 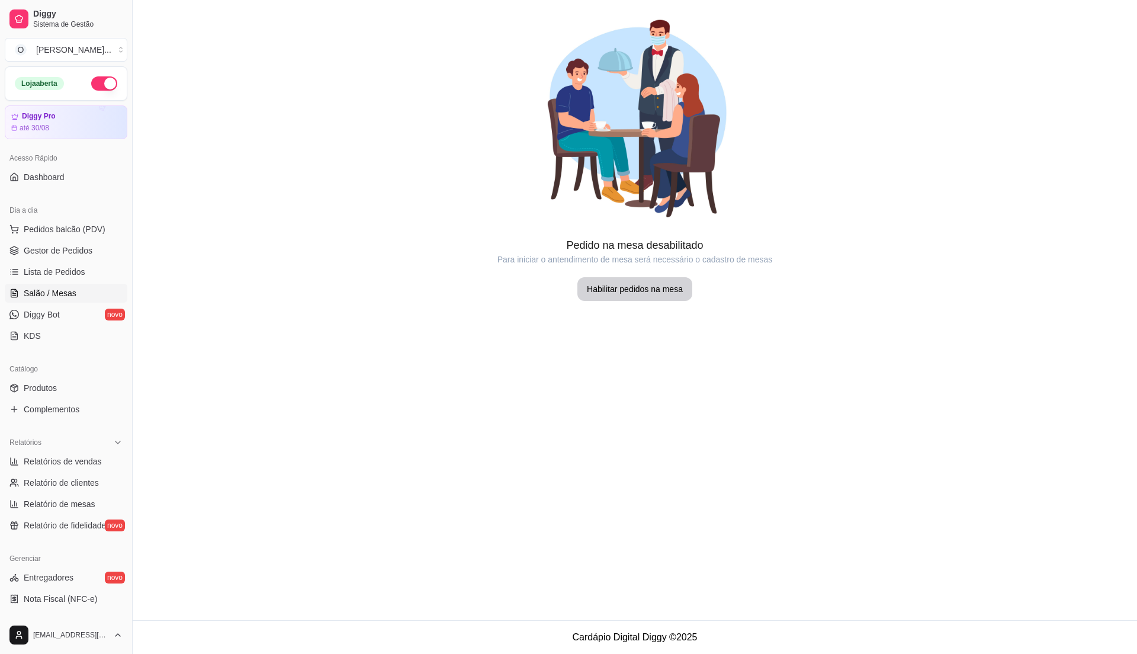 What do you see at coordinates (54, 272) in the screenshot?
I see `span: Lista de Pedidos` at bounding box center [54, 272].